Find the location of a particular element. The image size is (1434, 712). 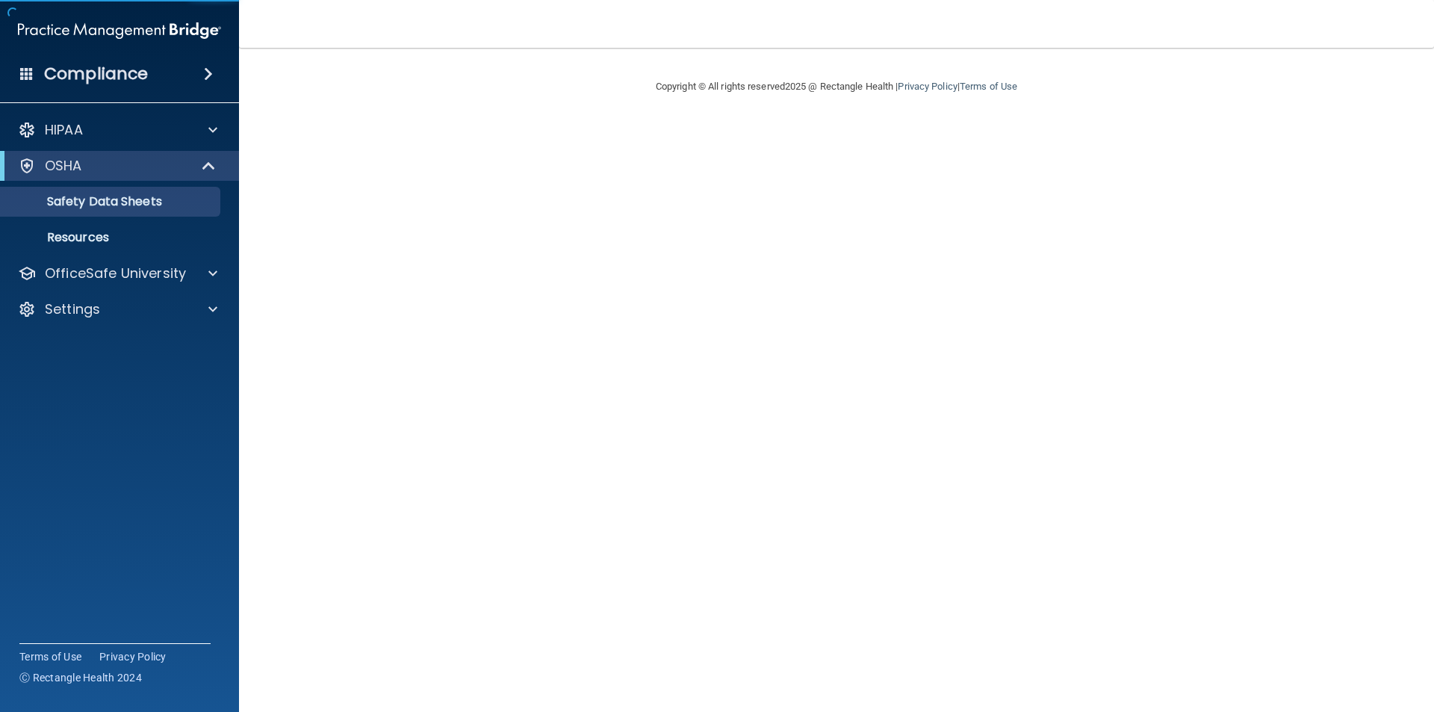

a: HIPAA is located at coordinates (117, 130).